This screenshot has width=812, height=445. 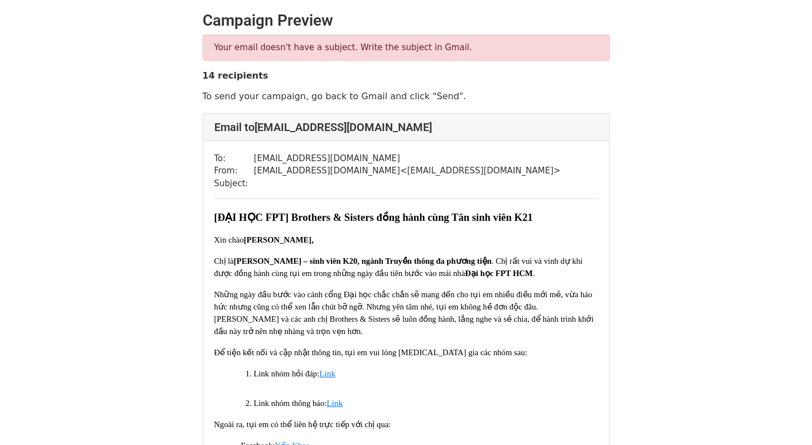 What do you see at coordinates (290, 403) in the screenshot?
I see `span: Link nhóm thông báo:` at bounding box center [290, 403].